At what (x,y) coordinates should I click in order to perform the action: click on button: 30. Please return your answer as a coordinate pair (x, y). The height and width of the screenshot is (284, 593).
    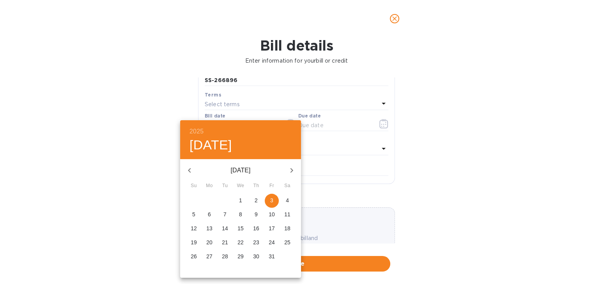
    Looking at the image, I should click on (256, 257).